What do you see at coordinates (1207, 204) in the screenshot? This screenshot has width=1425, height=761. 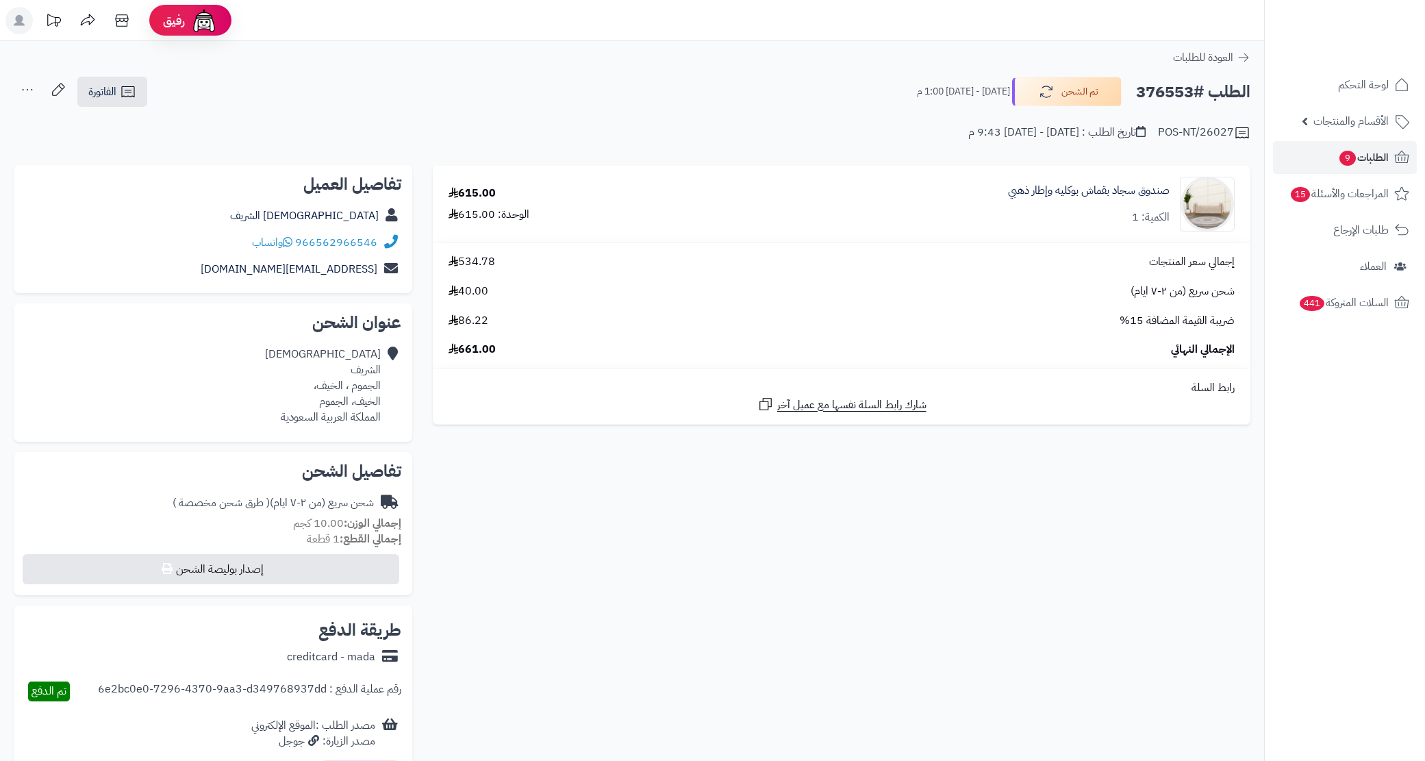 I see `img: 1752322466-1-90x90.jpg` at bounding box center [1207, 204].